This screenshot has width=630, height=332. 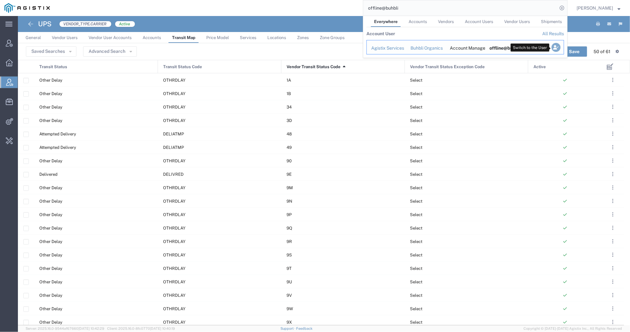 I want to click on div: offline@buhbliorganics.com, so click(x=505, y=48).